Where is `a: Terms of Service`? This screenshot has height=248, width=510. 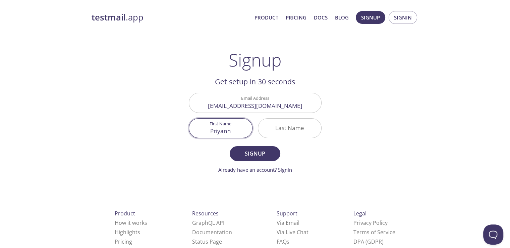 a: Terms of Service is located at coordinates (374, 232).